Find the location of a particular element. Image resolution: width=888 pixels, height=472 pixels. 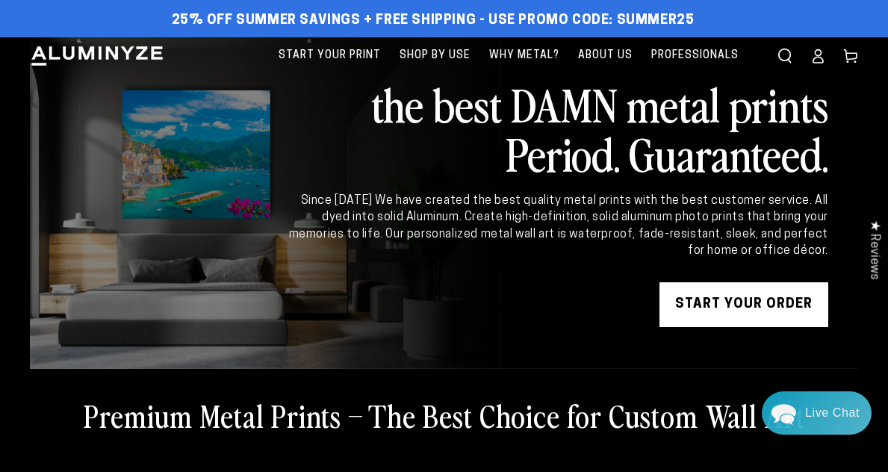

h2: Premium Metal Prints – The Best Choice for Custom Wall Art is located at coordinates (444, 415).